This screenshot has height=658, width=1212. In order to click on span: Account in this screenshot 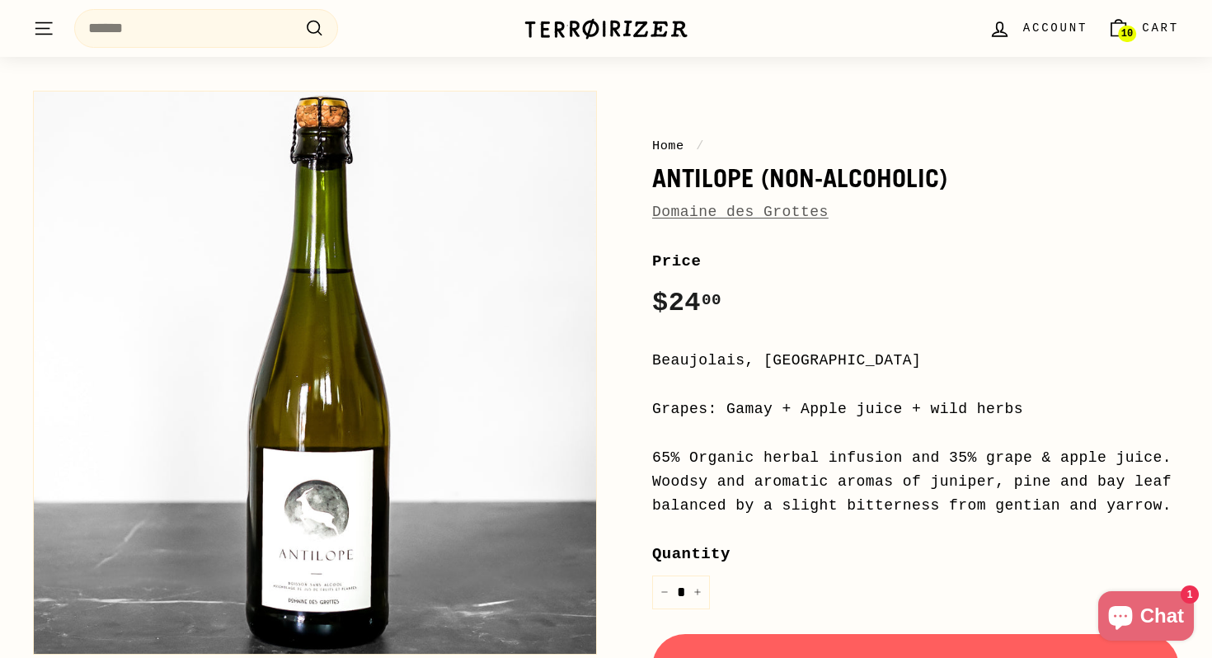, I will do `click(1055, 28)`.